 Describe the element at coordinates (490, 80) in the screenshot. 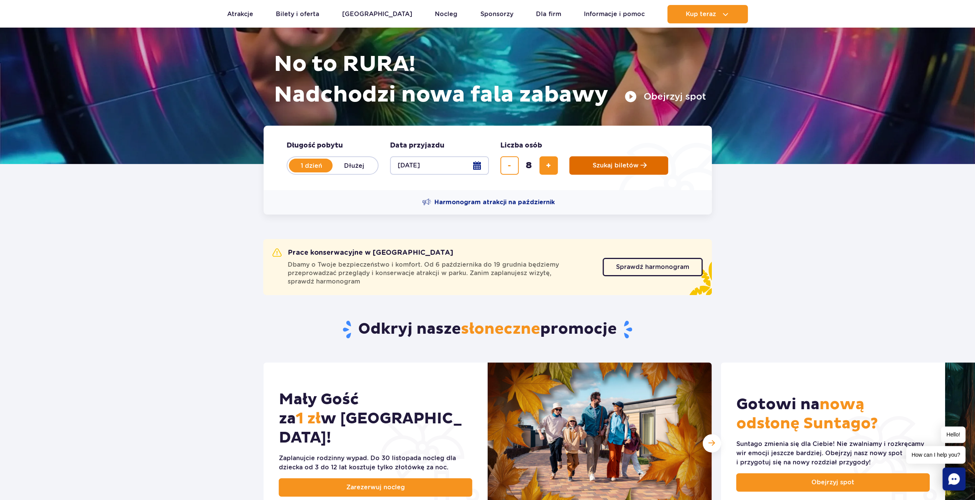

I see `h1: No to RURA! Nadchodzi nowa fala zabawy` at that location.